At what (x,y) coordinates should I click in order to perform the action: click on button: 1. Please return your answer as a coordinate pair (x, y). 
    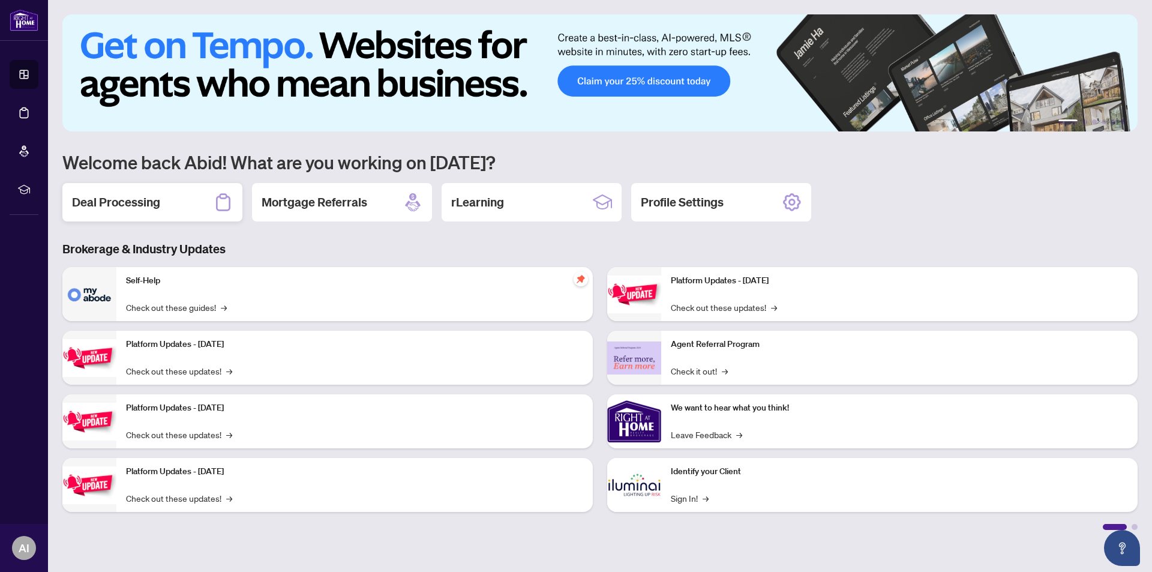
    Looking at the image, I should click on (1068, 122).